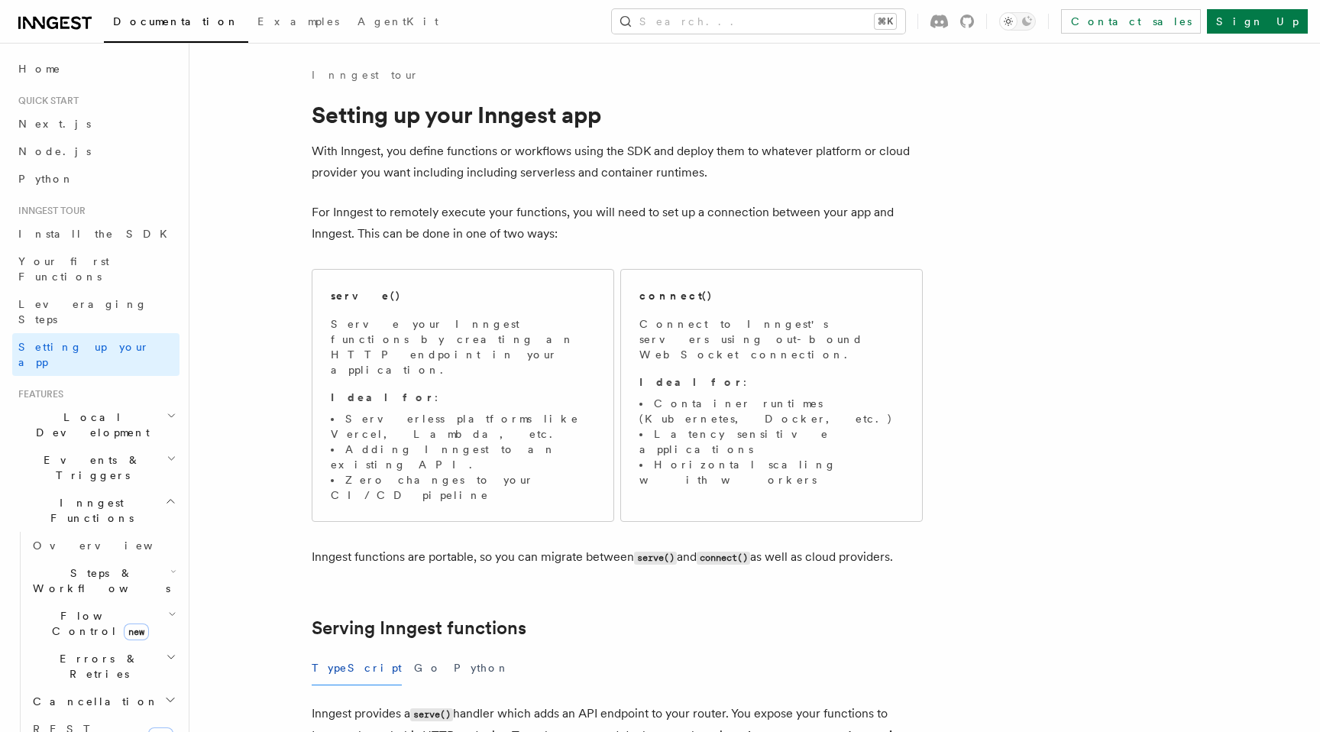 The height and width of the screenshot is (732, 1320). Describe the element at coordinates (481, 667) in the screenshot. I see `button: Python` at that location.